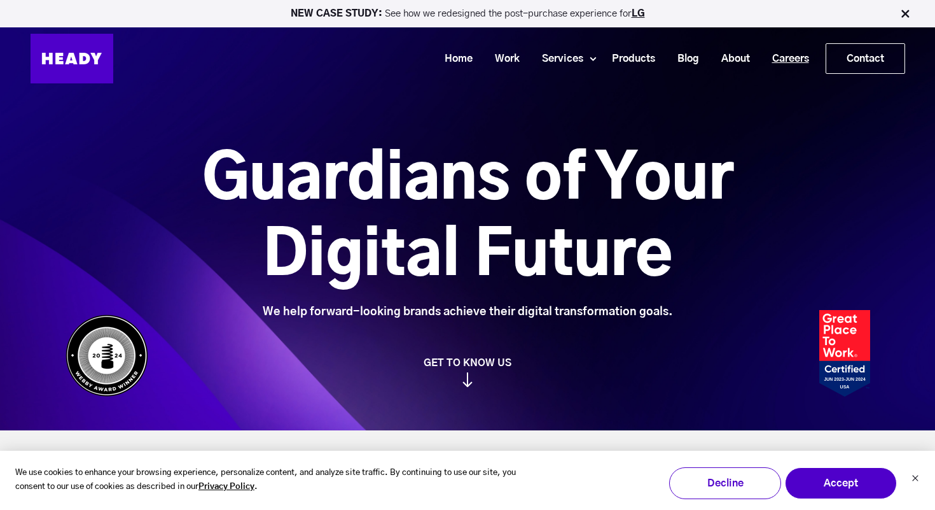  What do you see at coordinates (515, 59) in the screenshot?
I see `div: Navigation Menu` at bounding box center [515, 59].